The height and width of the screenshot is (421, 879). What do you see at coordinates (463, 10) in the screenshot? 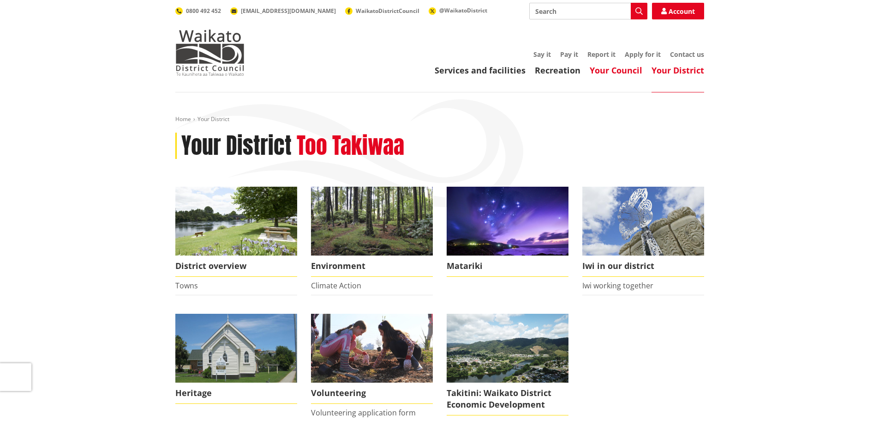
I see `span: @WaikatoDistrict` at bounding box center [463, 10].